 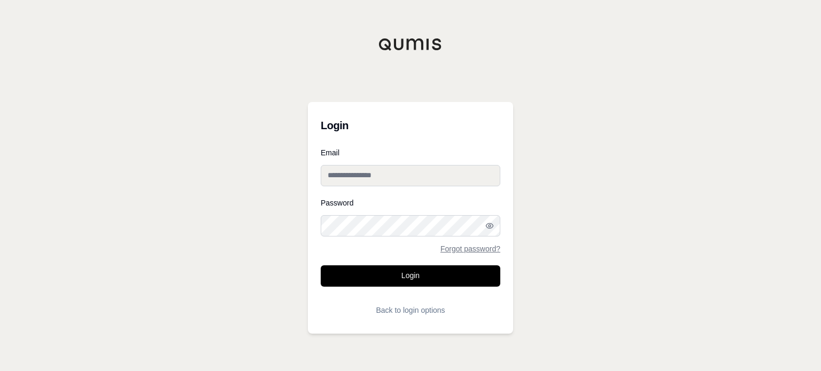 I want to click on button: Back to login options, so click(x=411, y=311).